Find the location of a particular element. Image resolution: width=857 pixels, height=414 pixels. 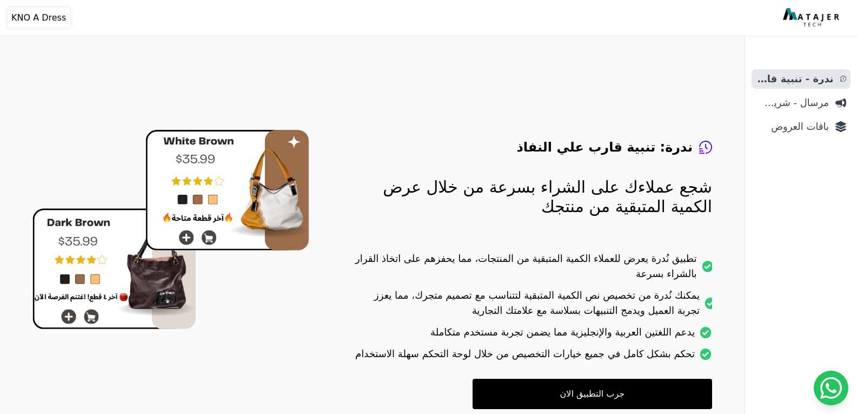

h4: ندرة: تنبية قارب علي النفاذ is located at coordinates (605, 147).